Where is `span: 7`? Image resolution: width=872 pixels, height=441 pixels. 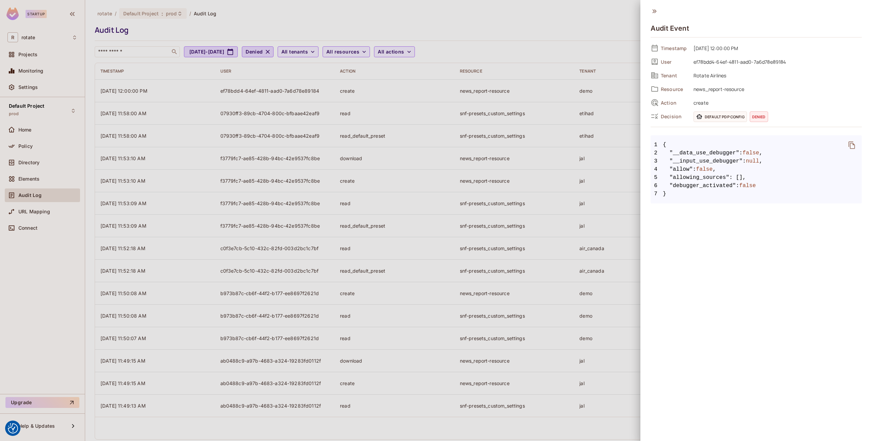
span: 7 is located at coordinates (656, 194).